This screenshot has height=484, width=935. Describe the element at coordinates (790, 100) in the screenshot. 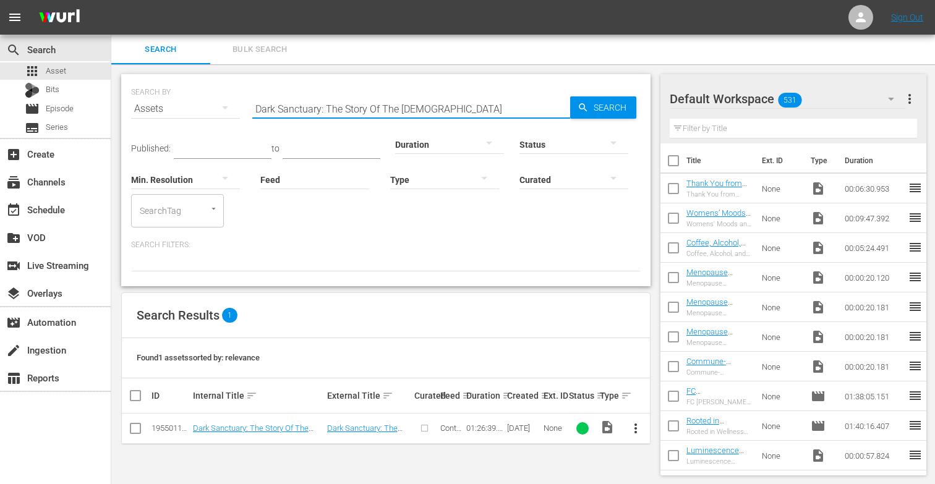

I see `span: 531` at that location.